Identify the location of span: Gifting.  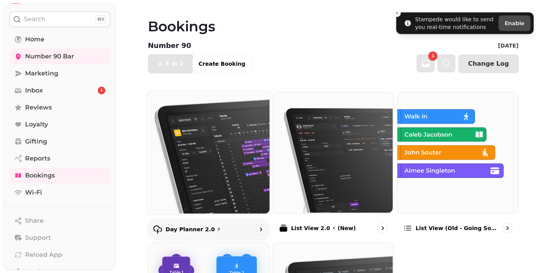
(36, 141).